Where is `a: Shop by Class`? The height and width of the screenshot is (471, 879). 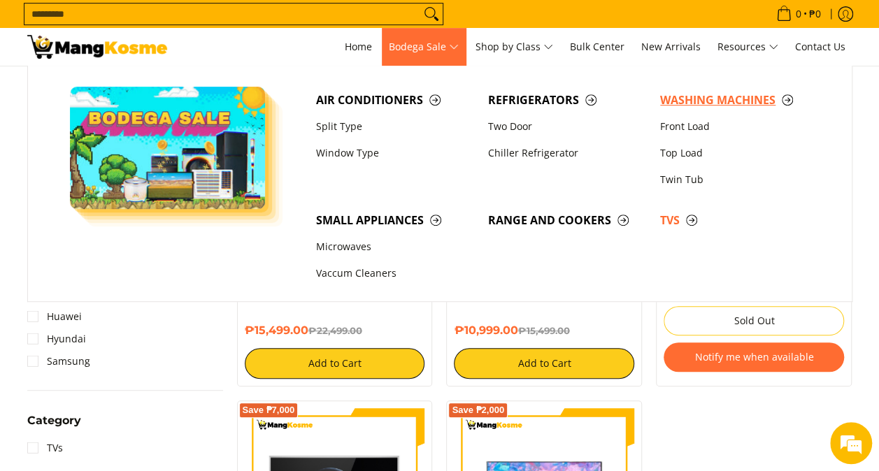
a: Shop by Class is located at coordinates (514, 47).